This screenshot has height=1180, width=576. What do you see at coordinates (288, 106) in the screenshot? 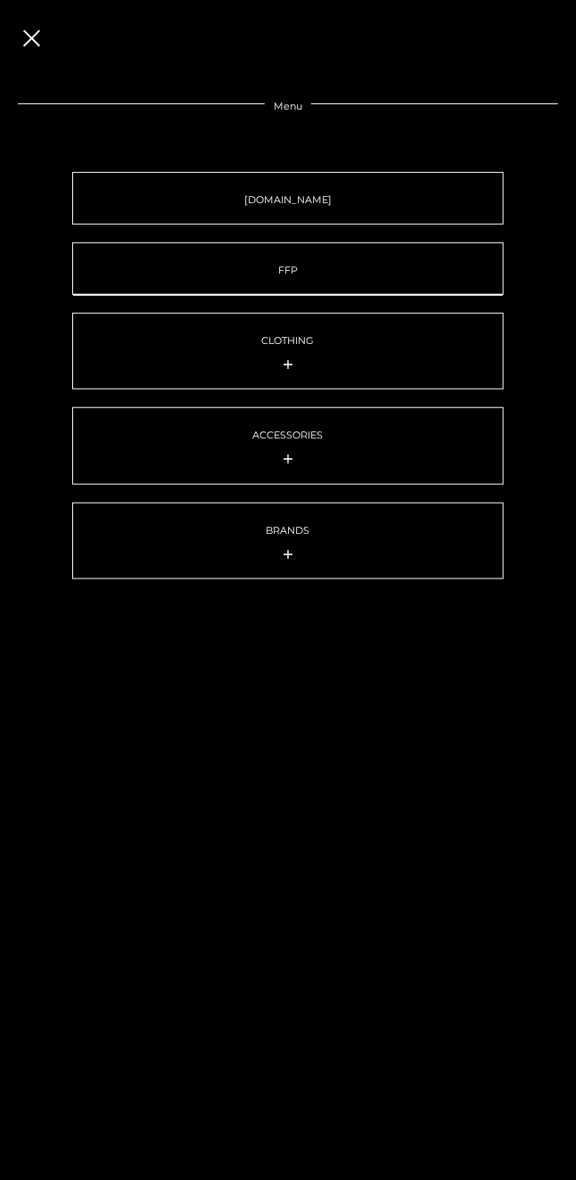
I see `span: Menu` at bounding box center [288, 106].